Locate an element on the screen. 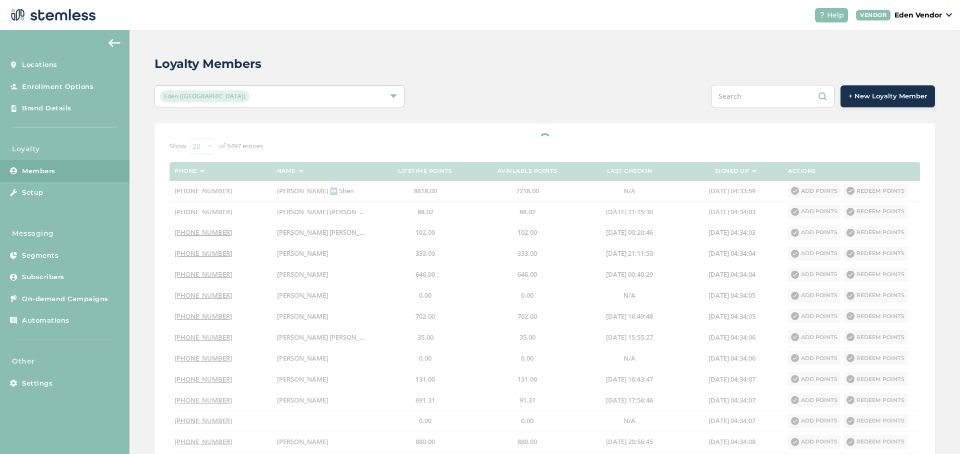  span: Members is located at coordinates (38, 171).